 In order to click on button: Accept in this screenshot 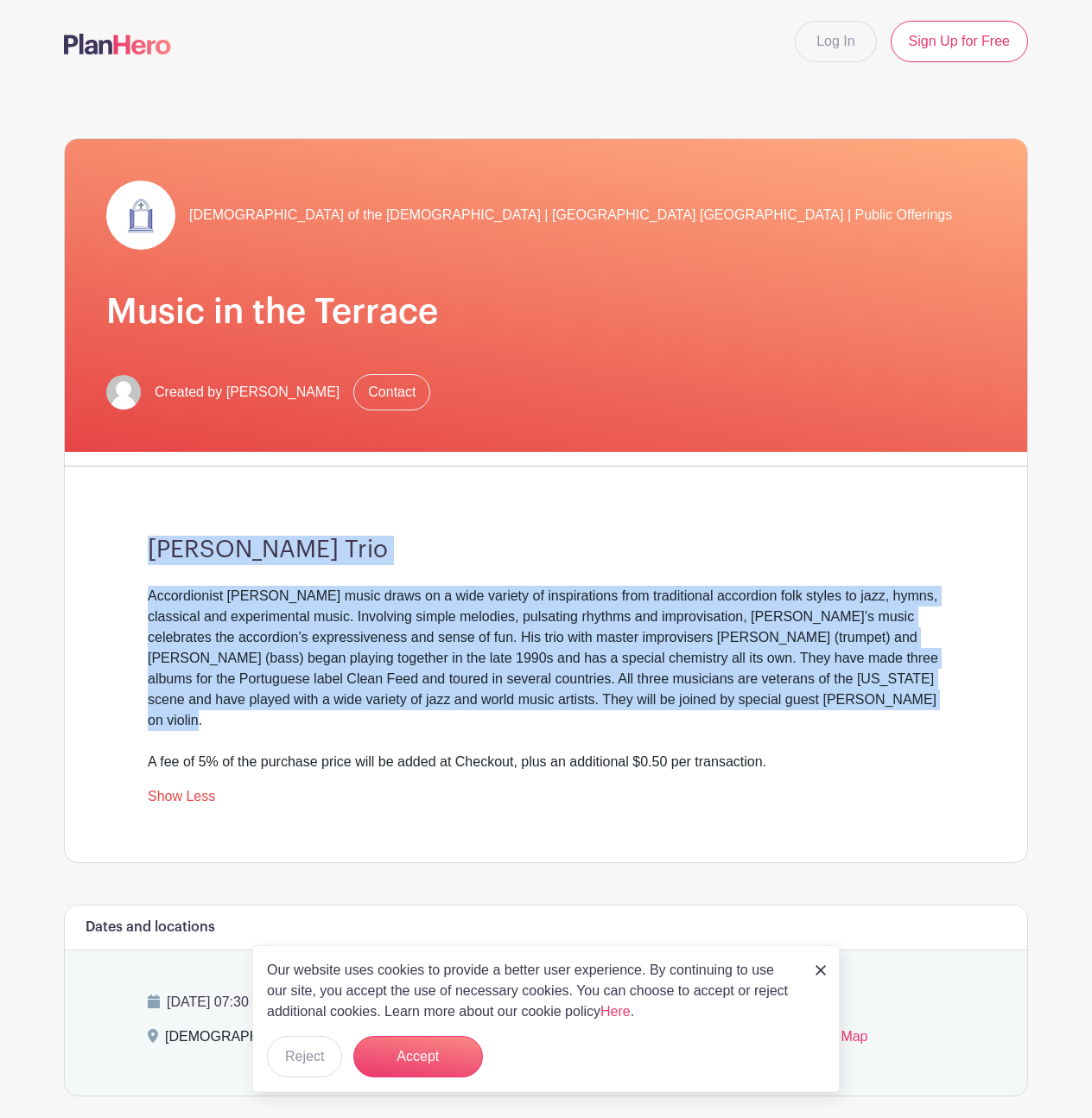, I will do `click(418, 1057)`.